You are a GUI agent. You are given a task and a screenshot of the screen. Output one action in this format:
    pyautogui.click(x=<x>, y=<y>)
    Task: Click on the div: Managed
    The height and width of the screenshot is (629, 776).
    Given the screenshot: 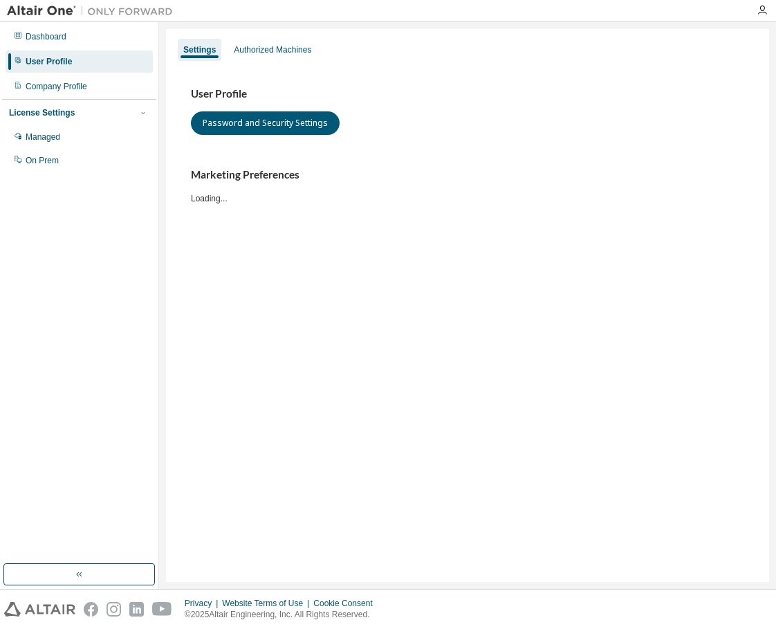 What is the action you would take?
    pyautogui.click(x=43, y=137)
    